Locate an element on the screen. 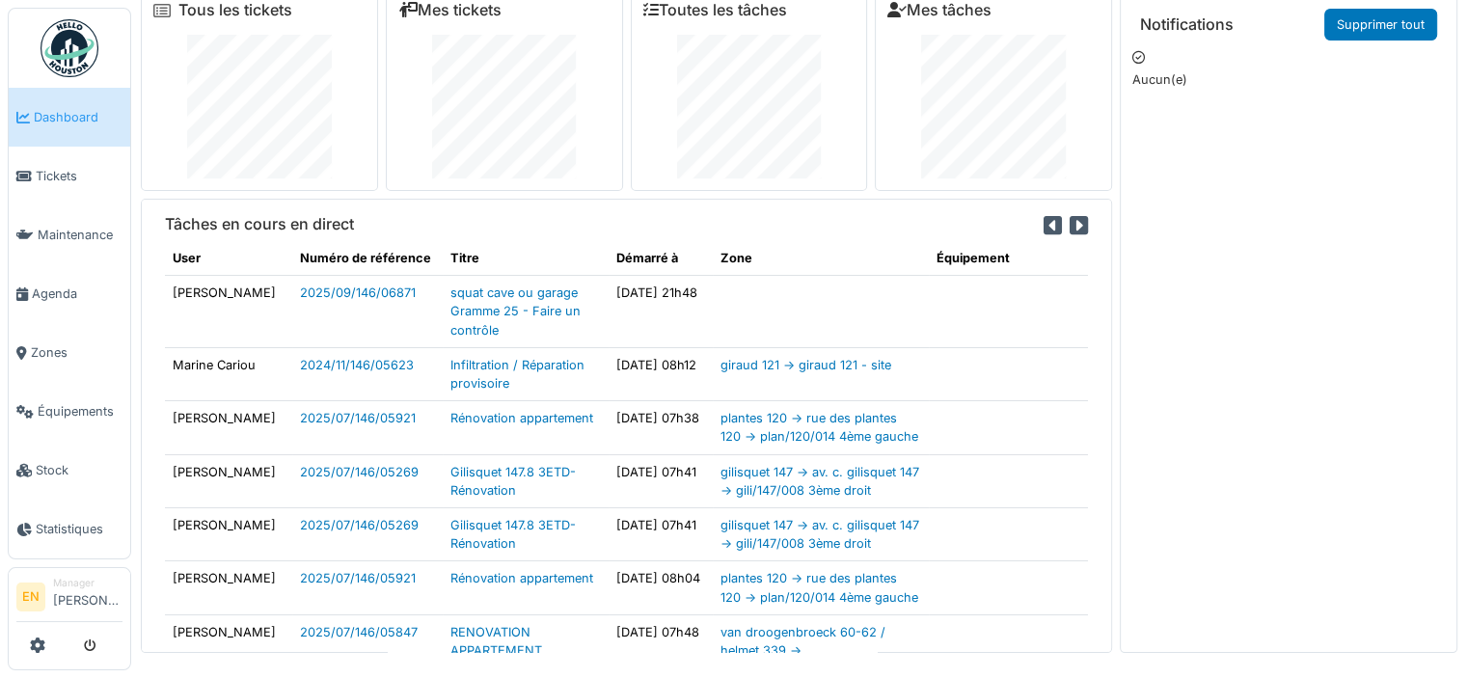 This screenshot has height=678, width=1467. th: Équipement is located at coordinates (1008, 259).